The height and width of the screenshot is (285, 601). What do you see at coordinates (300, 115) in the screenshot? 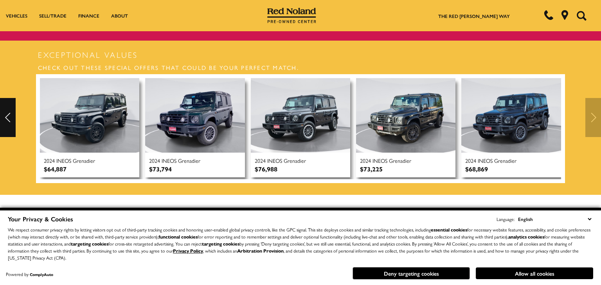
I see `img: Used 2024 INEOS Grenadier Fieldmaster Edition With Navigation & 4WD` at bounding box center [300, 115].